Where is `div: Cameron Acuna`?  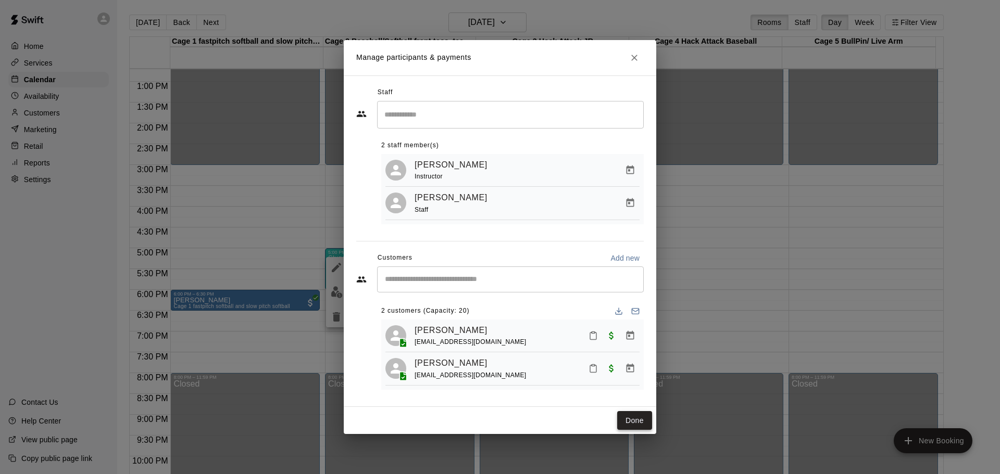
div: Cameron Acuna is located at coordinates (396, 336).